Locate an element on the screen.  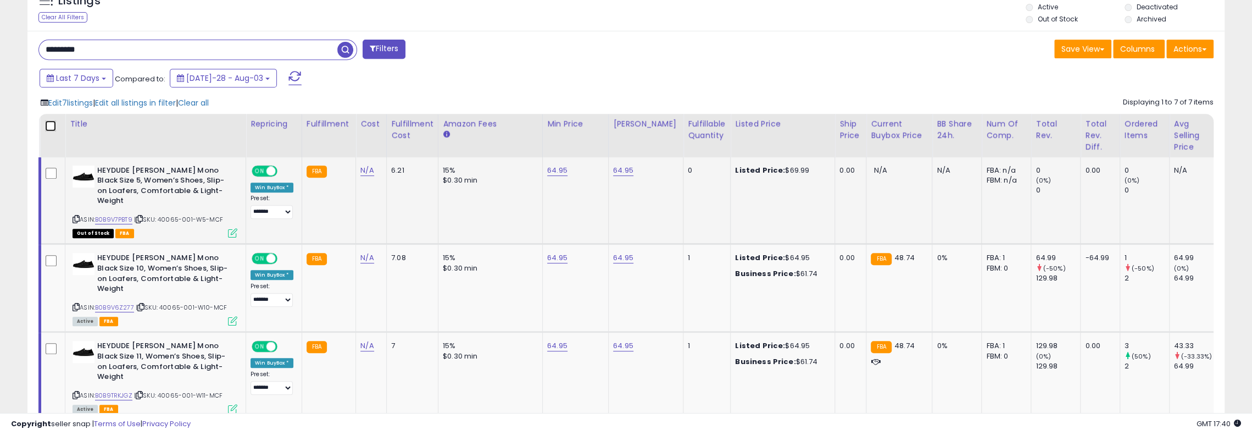
div: Min Price is located at coordinates (575, 124).